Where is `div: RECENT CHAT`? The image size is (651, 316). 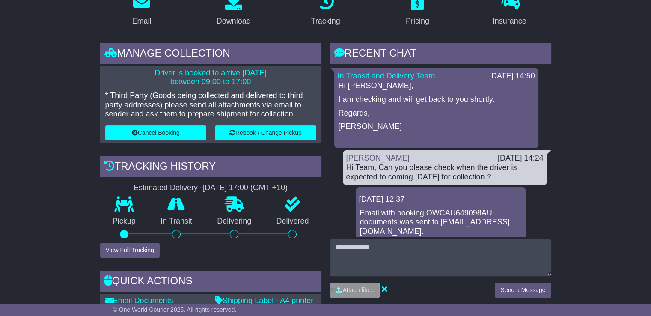
div: RECENT CHAT is located at coordinates (441, 54).